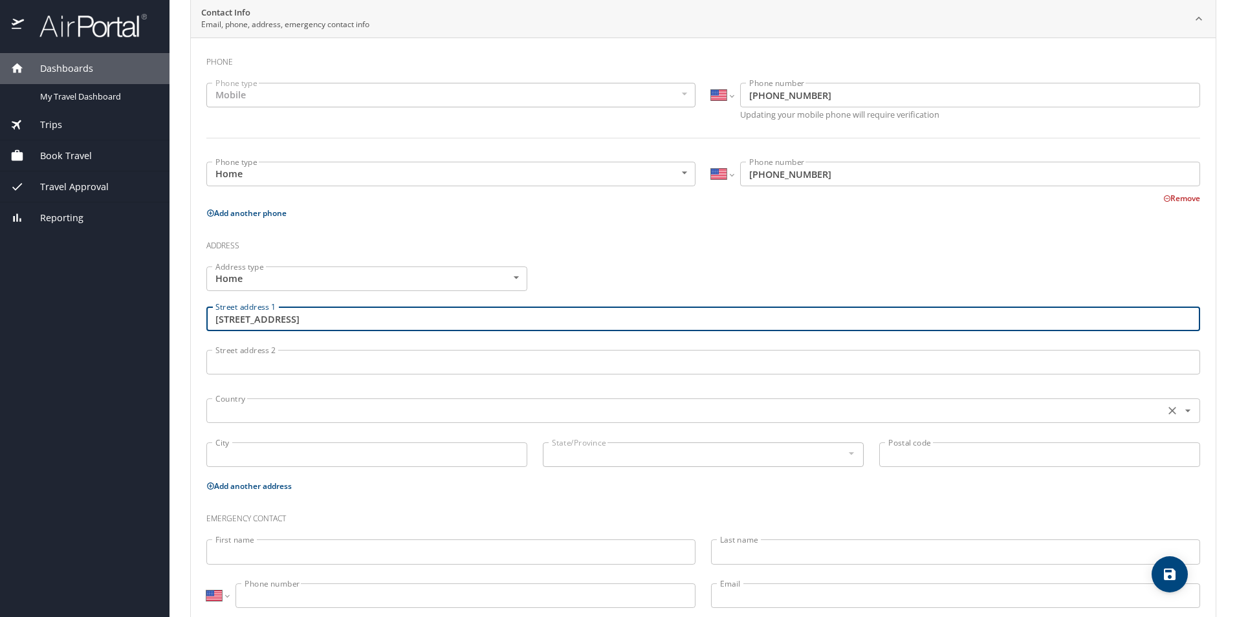  What do you see at coordinates (247, 213) in the screenshot?
I see `button: Add another phone` at bounding box center [247, 213].